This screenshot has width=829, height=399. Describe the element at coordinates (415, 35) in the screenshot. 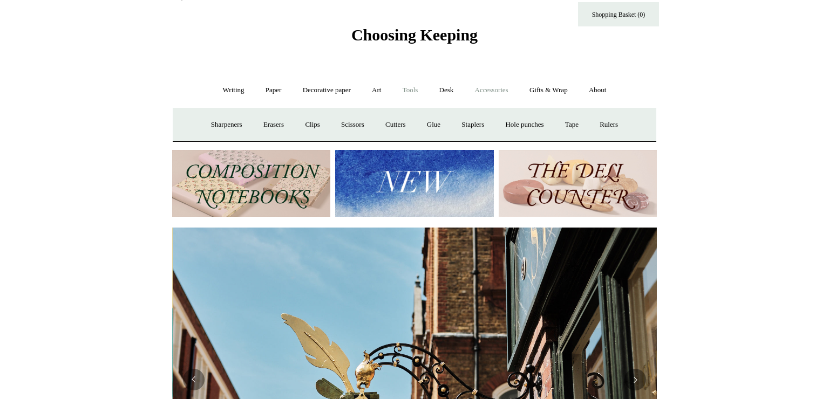

I see `span: Choosing Keeping` at that location.